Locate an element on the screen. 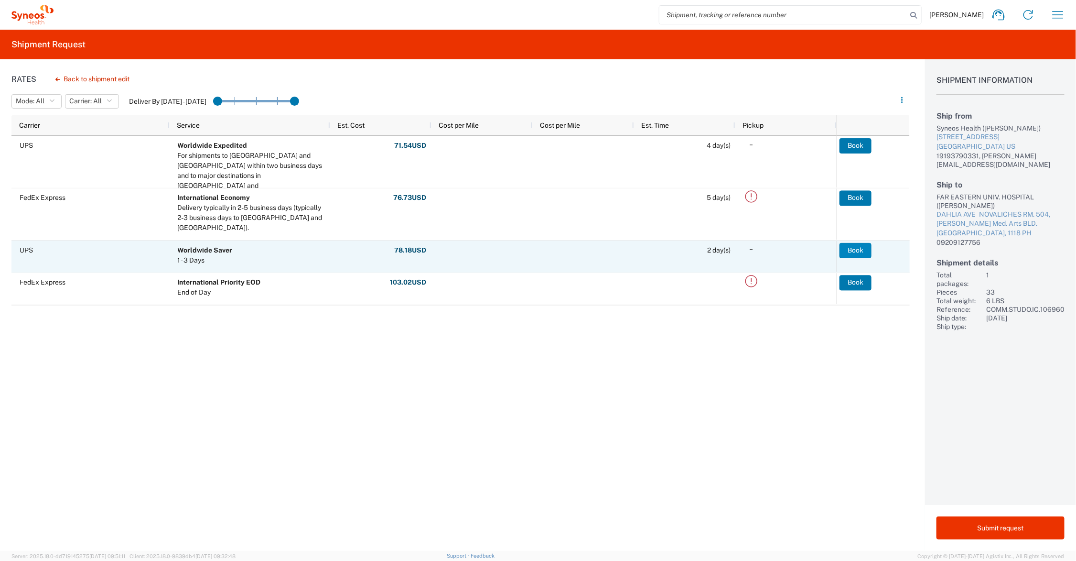 The width and height of the screenshot is (1076, 561). strong: 71.54 USD is located at coordinates (411, 145).